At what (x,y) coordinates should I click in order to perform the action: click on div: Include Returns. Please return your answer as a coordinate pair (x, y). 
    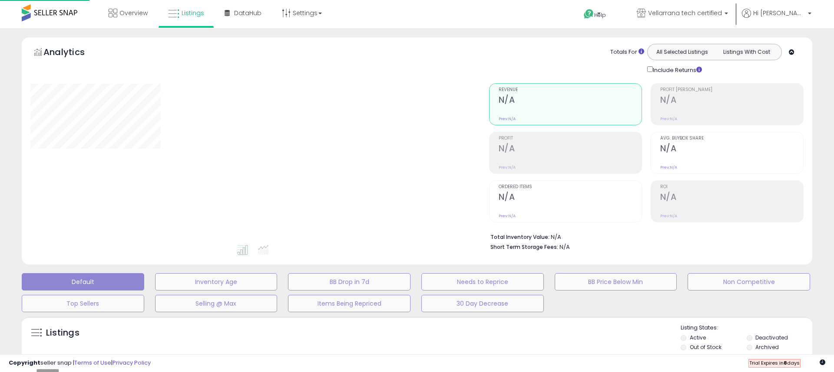
    Looking at the image, I should click on (676, 69).